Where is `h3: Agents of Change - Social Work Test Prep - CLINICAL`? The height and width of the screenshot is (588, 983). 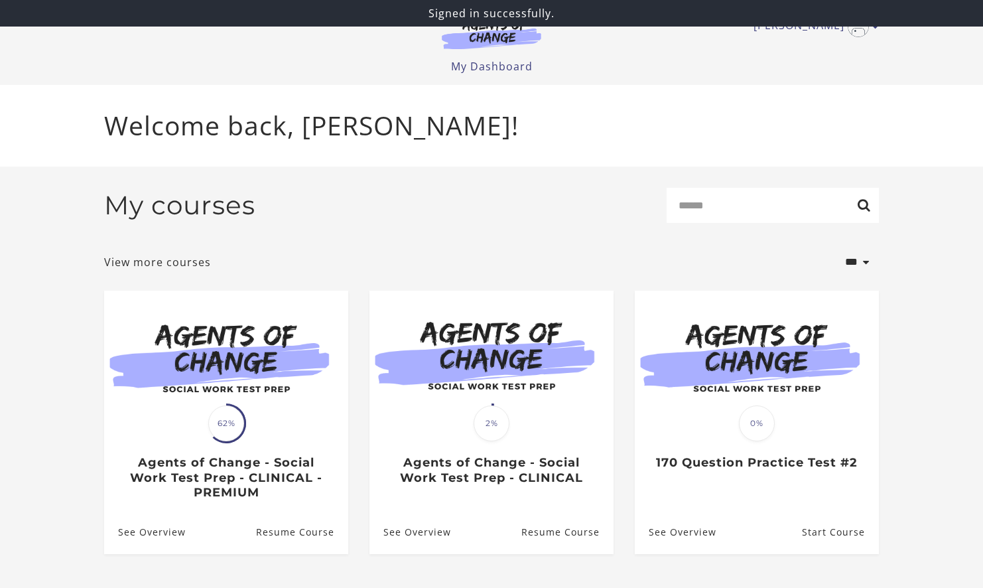 h3: Agents of Change - Social Work Test Prep - CLINICAL is located at coordinates (491, 470).